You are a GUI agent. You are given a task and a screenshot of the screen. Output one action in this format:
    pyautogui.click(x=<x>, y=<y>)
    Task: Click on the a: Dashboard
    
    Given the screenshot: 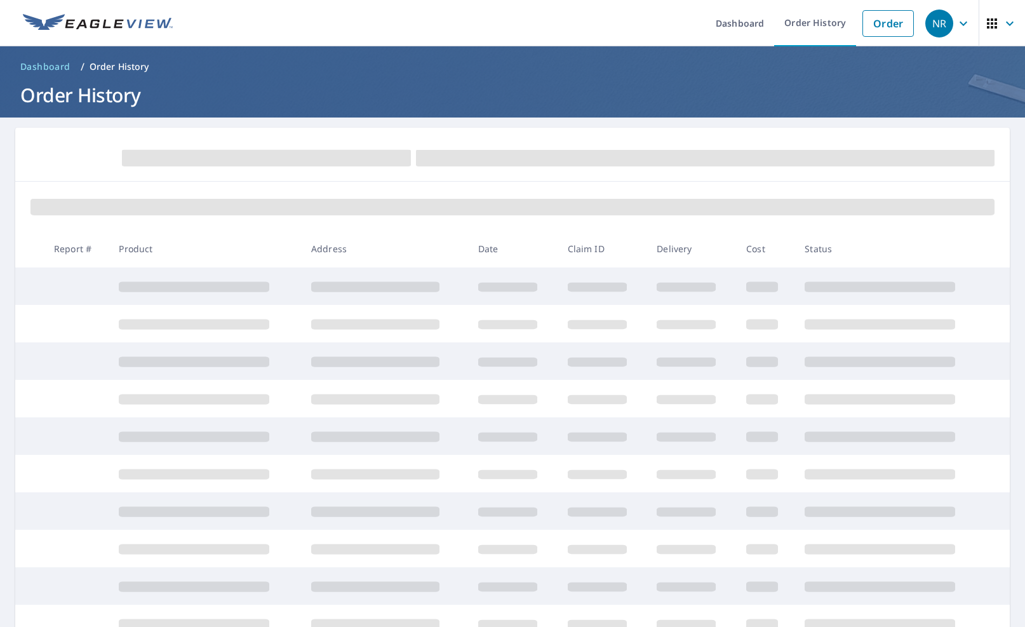 What is the action you would take?
    pyautogui.click(x=45, y=67)
    